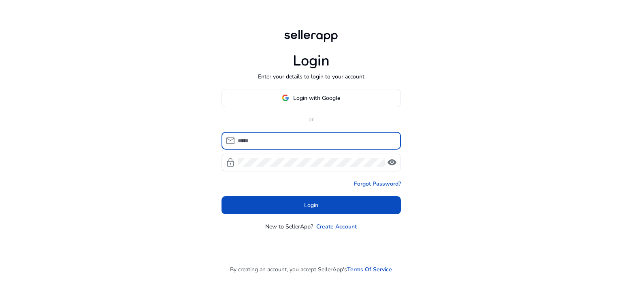 The image size is (622, 281). Describe the element at coordinates (311, 205) in the screenshot. I see `span: Login` at that location.